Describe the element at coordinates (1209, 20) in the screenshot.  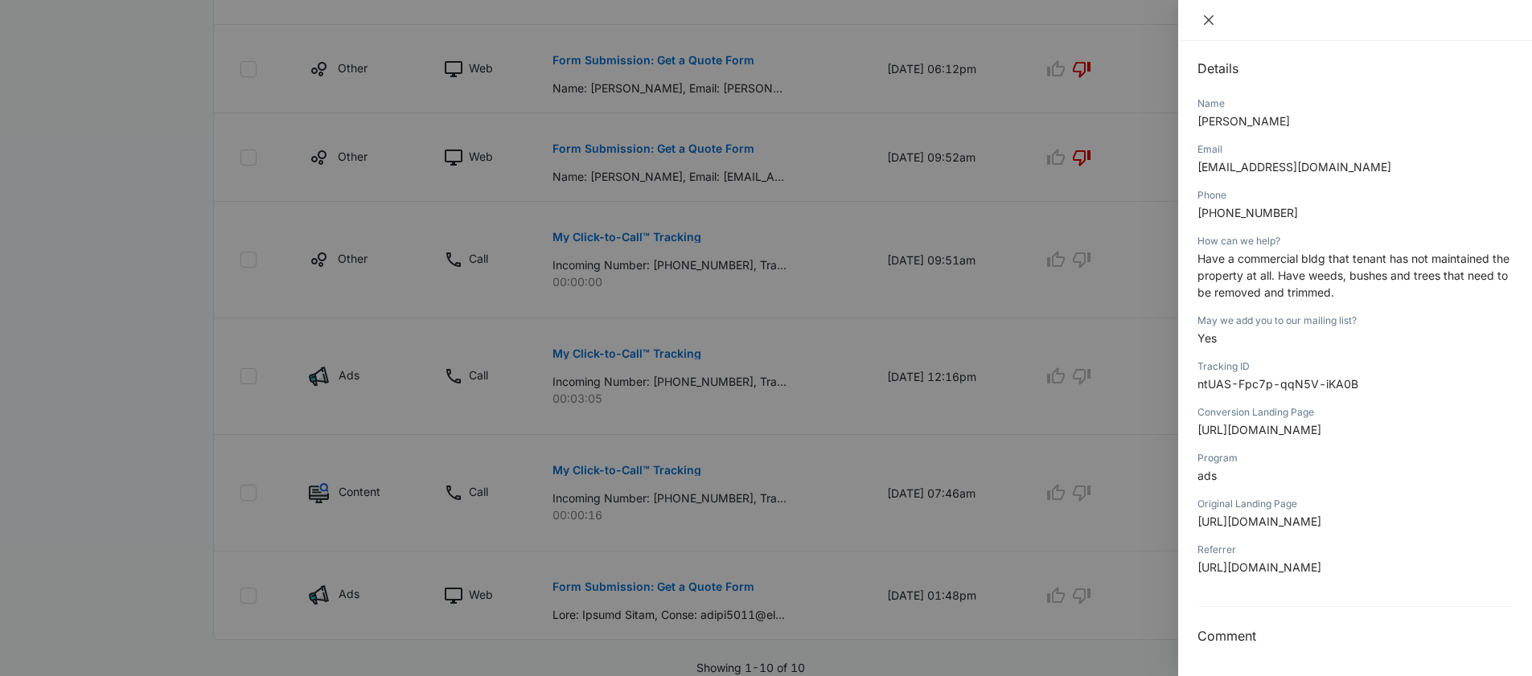
I see `button: Close` at that location.